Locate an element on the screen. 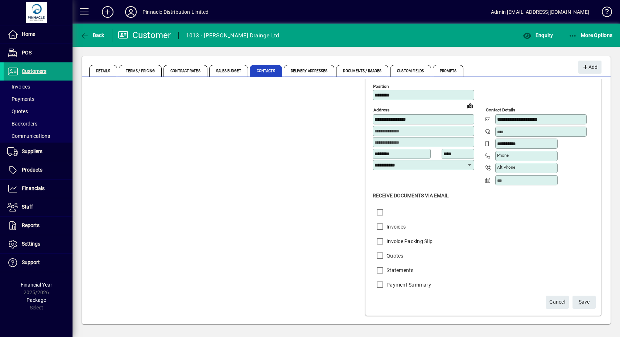 The image size is (620, 337). span: Contract Rates is located at coordinates (185, 71).